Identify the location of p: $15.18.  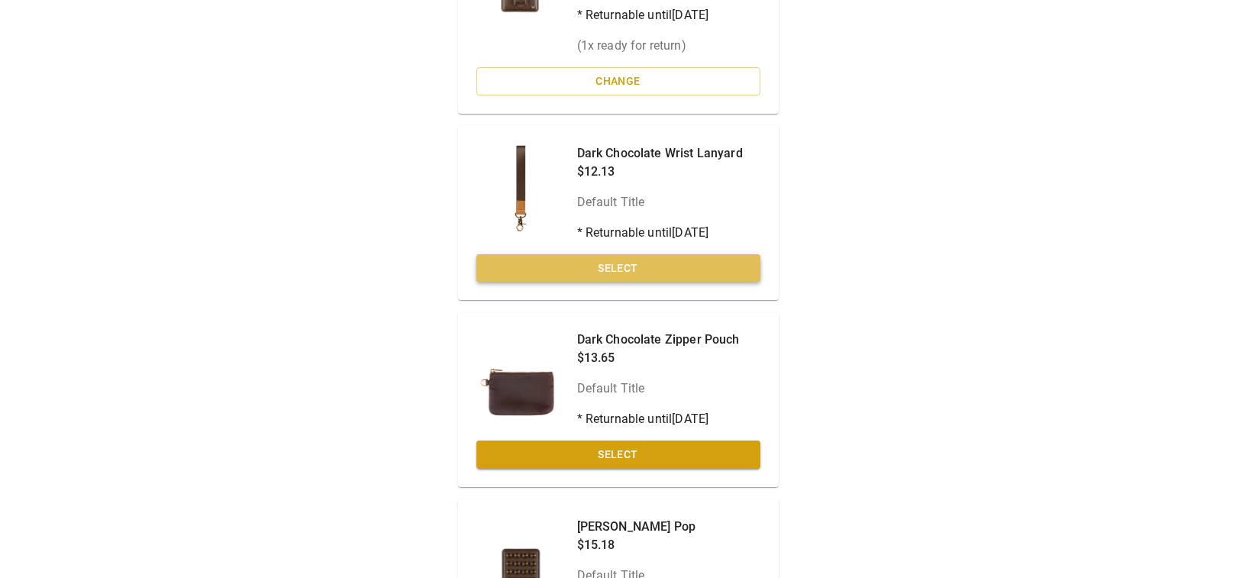
(643, 545).